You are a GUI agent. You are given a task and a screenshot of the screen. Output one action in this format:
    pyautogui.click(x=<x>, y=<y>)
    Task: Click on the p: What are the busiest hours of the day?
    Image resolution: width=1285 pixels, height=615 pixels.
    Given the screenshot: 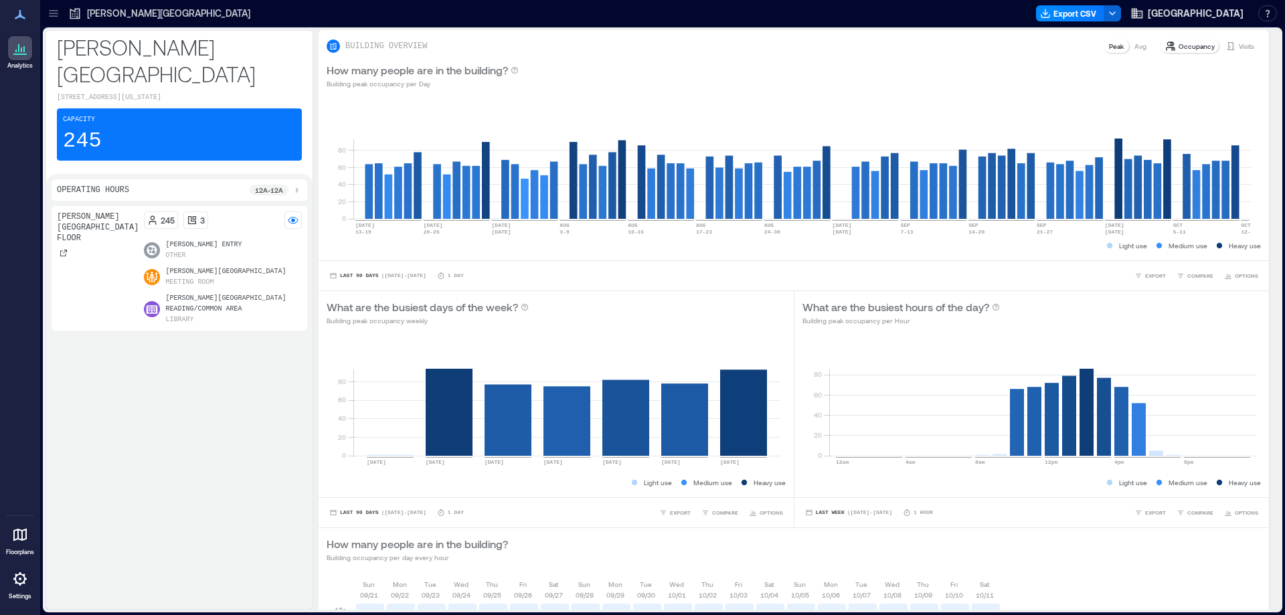 What is the action you would take?
    pyautogui.click(x=896, y=307)
    